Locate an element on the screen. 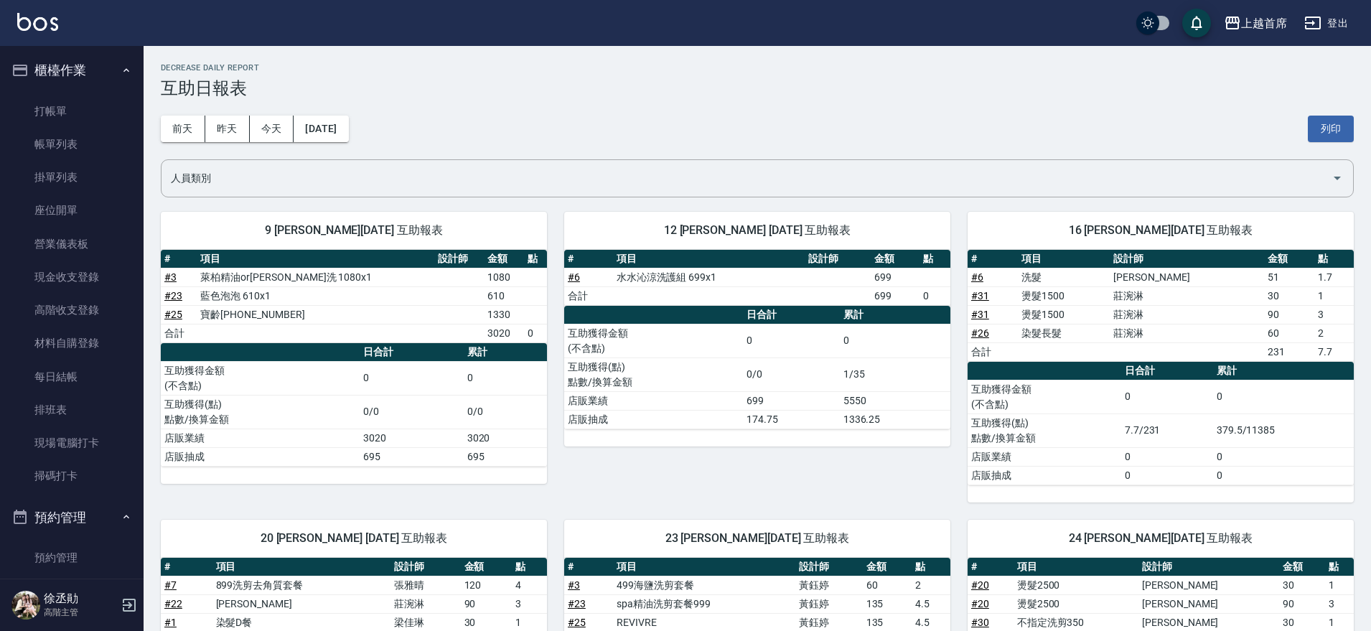  a: #20 is located at coordinates (980, 603).